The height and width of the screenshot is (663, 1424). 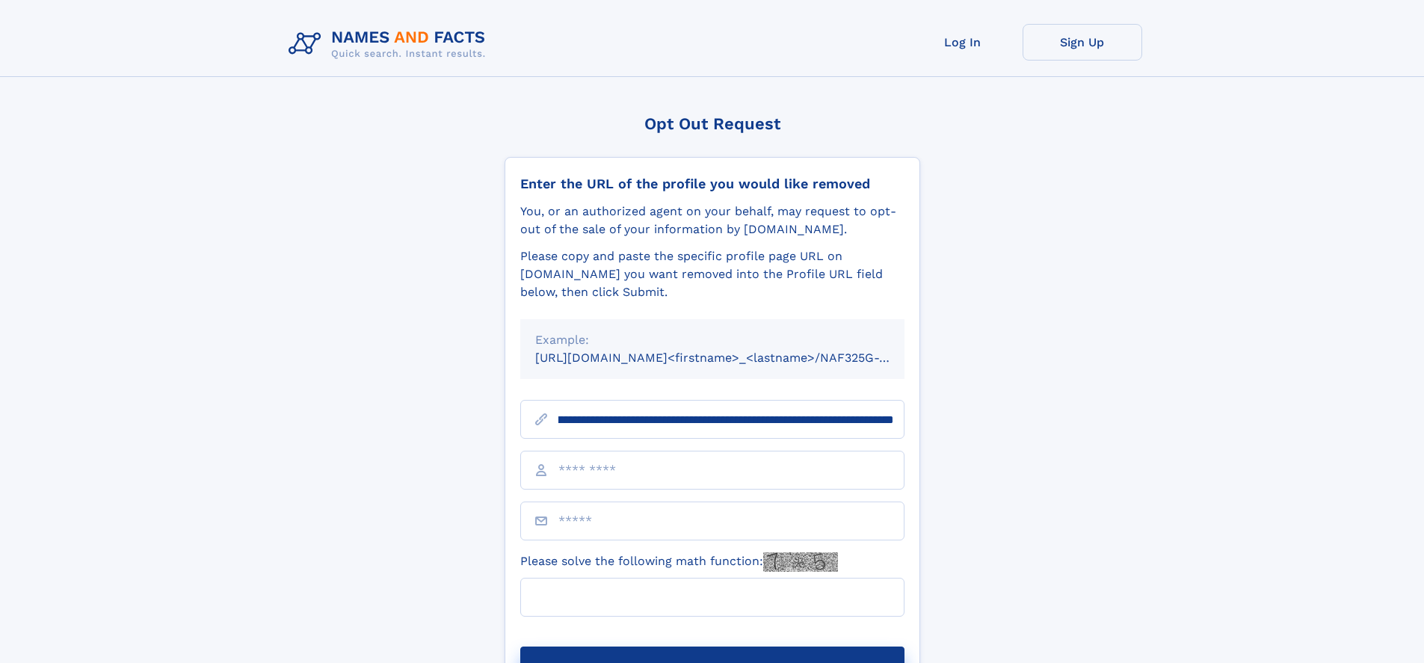 What do you see at coordinates (712, 220) in the screenshot?
I see `div: You, or an authorized agent on your behalf, may request to opt-out of the sale of your informatio...` at bounding box center [712, 220].